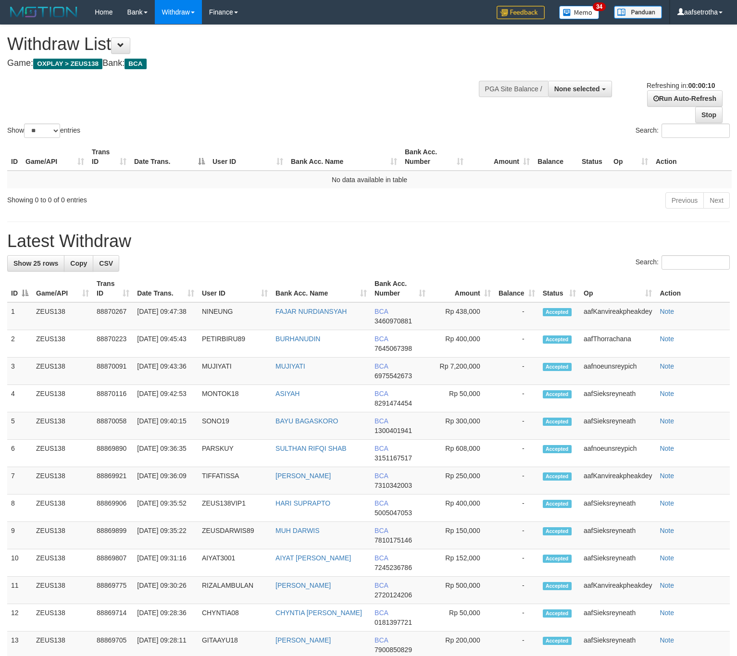 Image resolution: width=737 pixels, height=656 pixels. Describe the element at coordinates (393, 348) in the screenshot. I see `span: Copy 7645067398 to clipboard` at that location.